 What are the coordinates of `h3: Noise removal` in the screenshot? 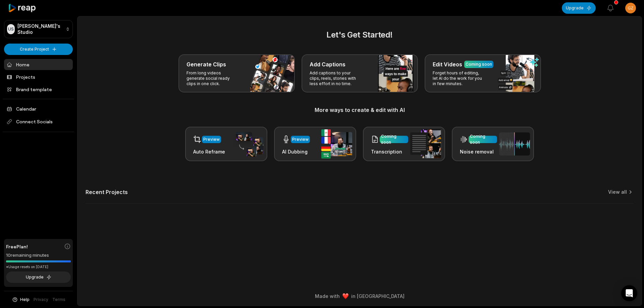 It's located at (478, 152).